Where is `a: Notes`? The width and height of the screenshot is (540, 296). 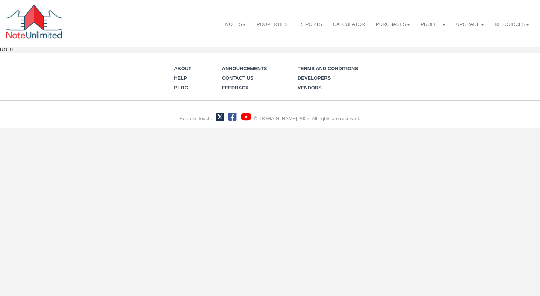 a: Notes is located at coordinates (235, 24).